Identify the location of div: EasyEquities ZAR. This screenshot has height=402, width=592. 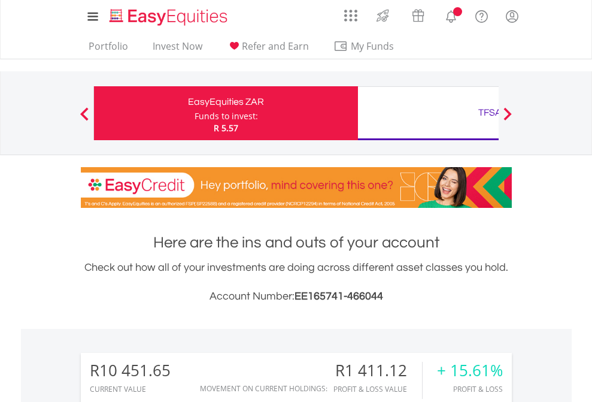
(226, 102).